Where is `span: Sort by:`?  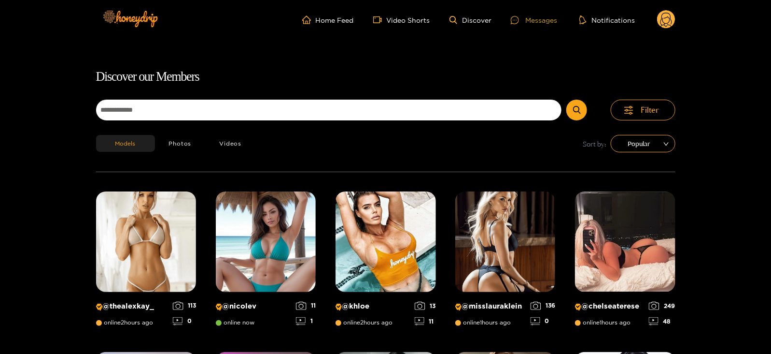
span: Sort by: is located at coordinates (595, 143).